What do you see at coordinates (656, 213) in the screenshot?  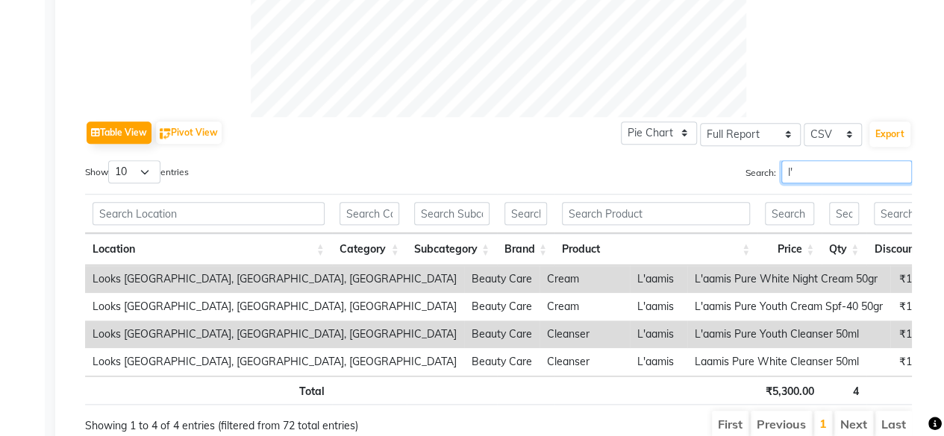 I see `input: Search Product` at bounding box center [656, 213].